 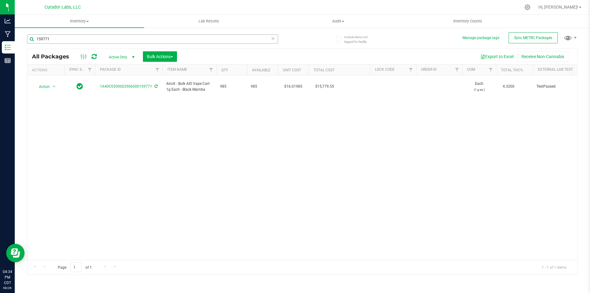 I want to click on span: Inventory Counts, so click(x=468, y=21).